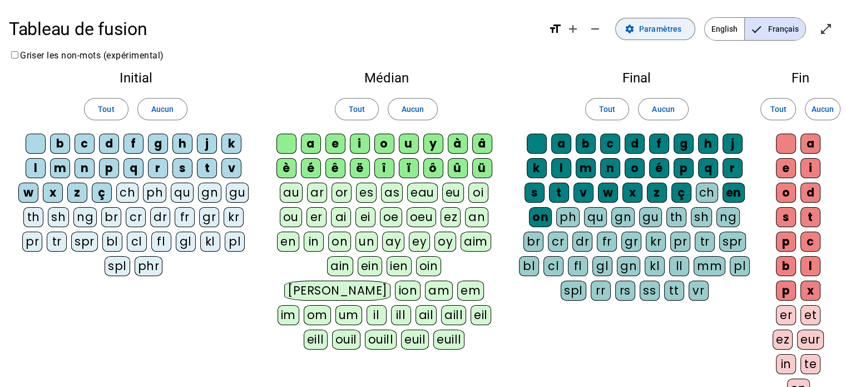 Image resolution: width=846 pixels, height=387 pixels. I want to click on h2: Médian, so click(386, 78).